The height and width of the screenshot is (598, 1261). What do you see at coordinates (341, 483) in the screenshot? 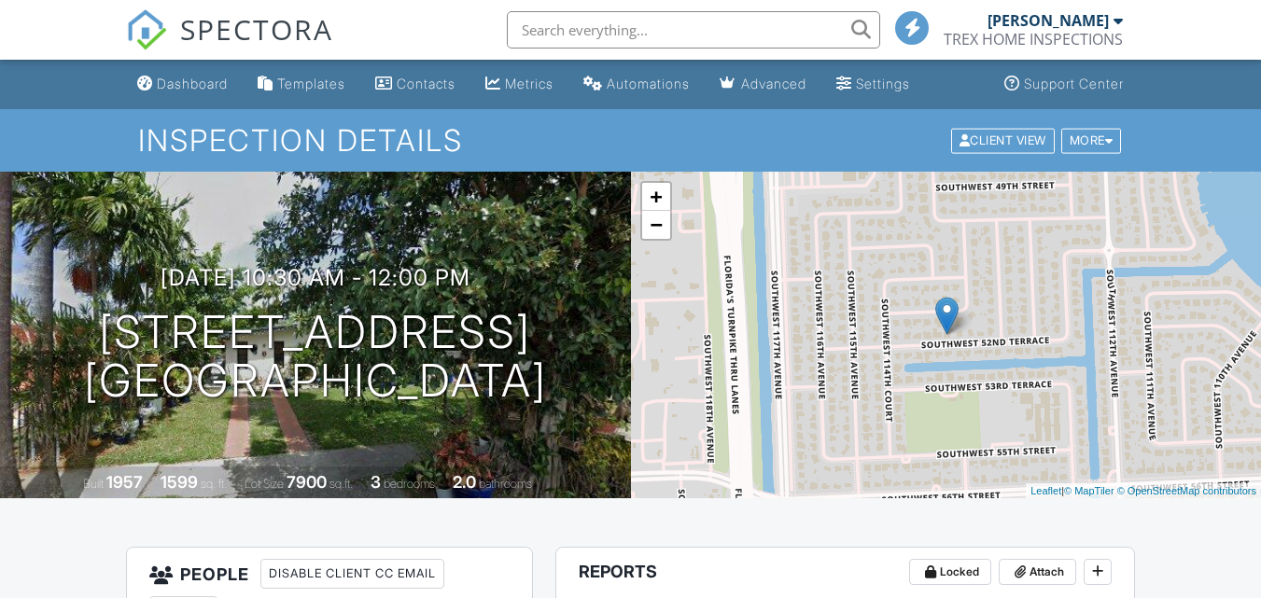
I see `span: sq.ft.` at bounding box center [341, 483].